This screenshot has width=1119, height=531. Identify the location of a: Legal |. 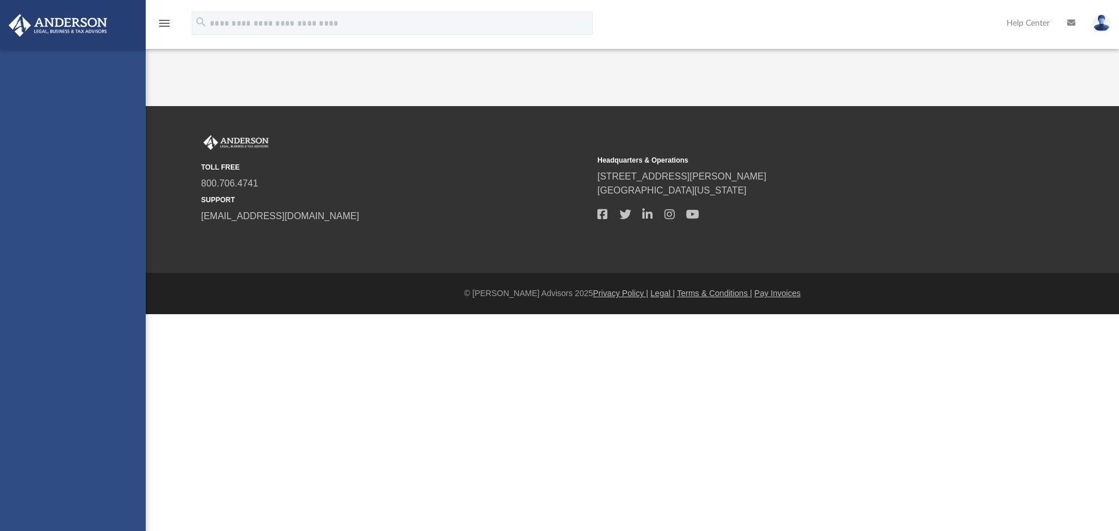
(662, 293).